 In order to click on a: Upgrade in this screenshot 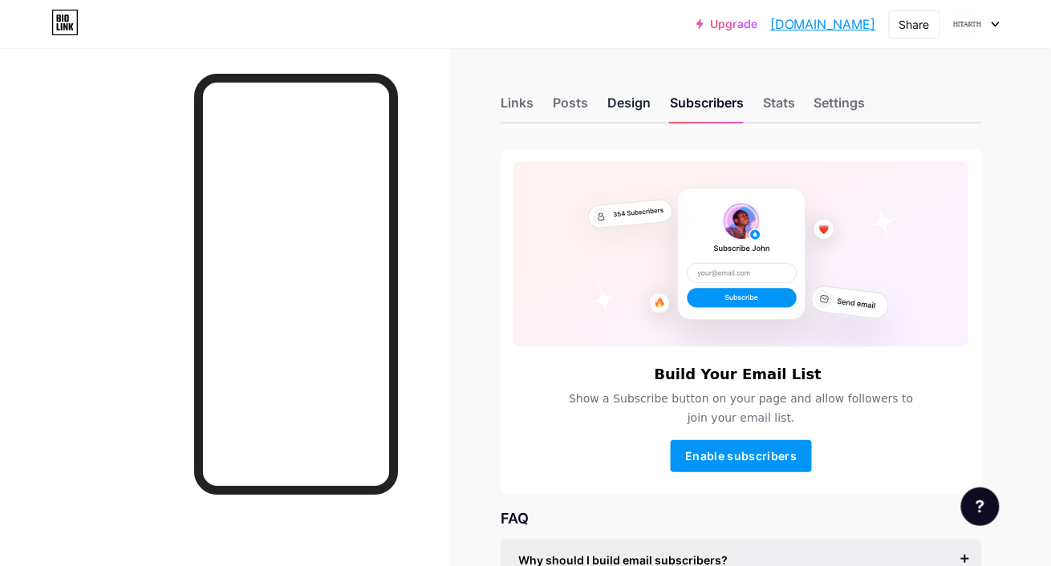, I will do `click(727, 24)`.